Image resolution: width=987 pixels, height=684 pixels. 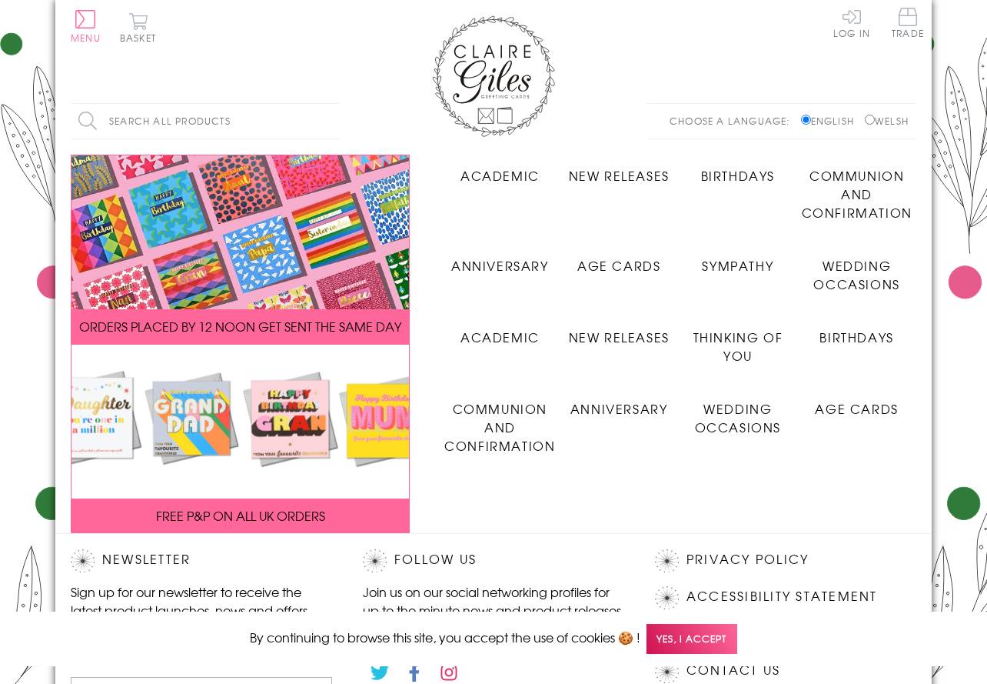 What do you see at coordinates (908, 22) in the screenshot?
I see `span: Trade` at bounding box center [908, 22].